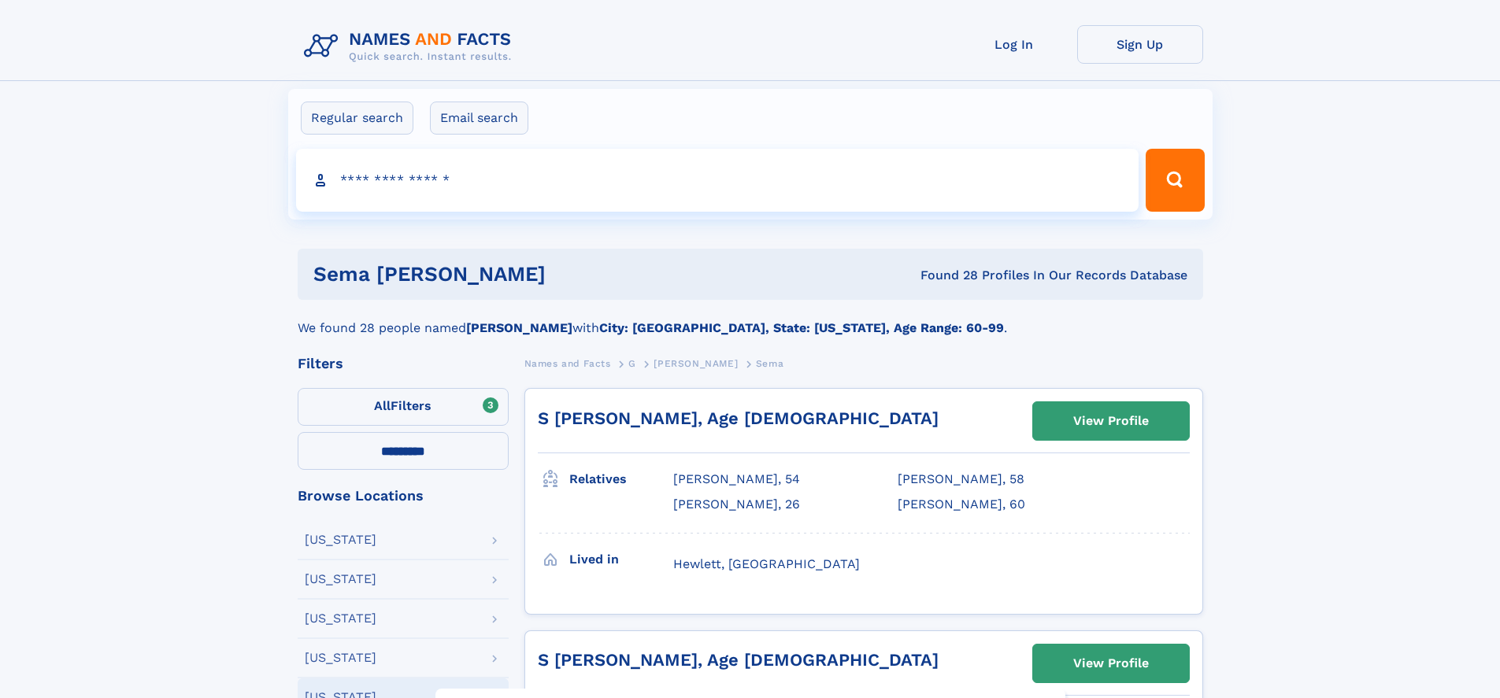 The width and height of the screenshot is (1500, 698). Describe the element at coordinates (632, 363) in the screenshot. I see `a: G` at that location.